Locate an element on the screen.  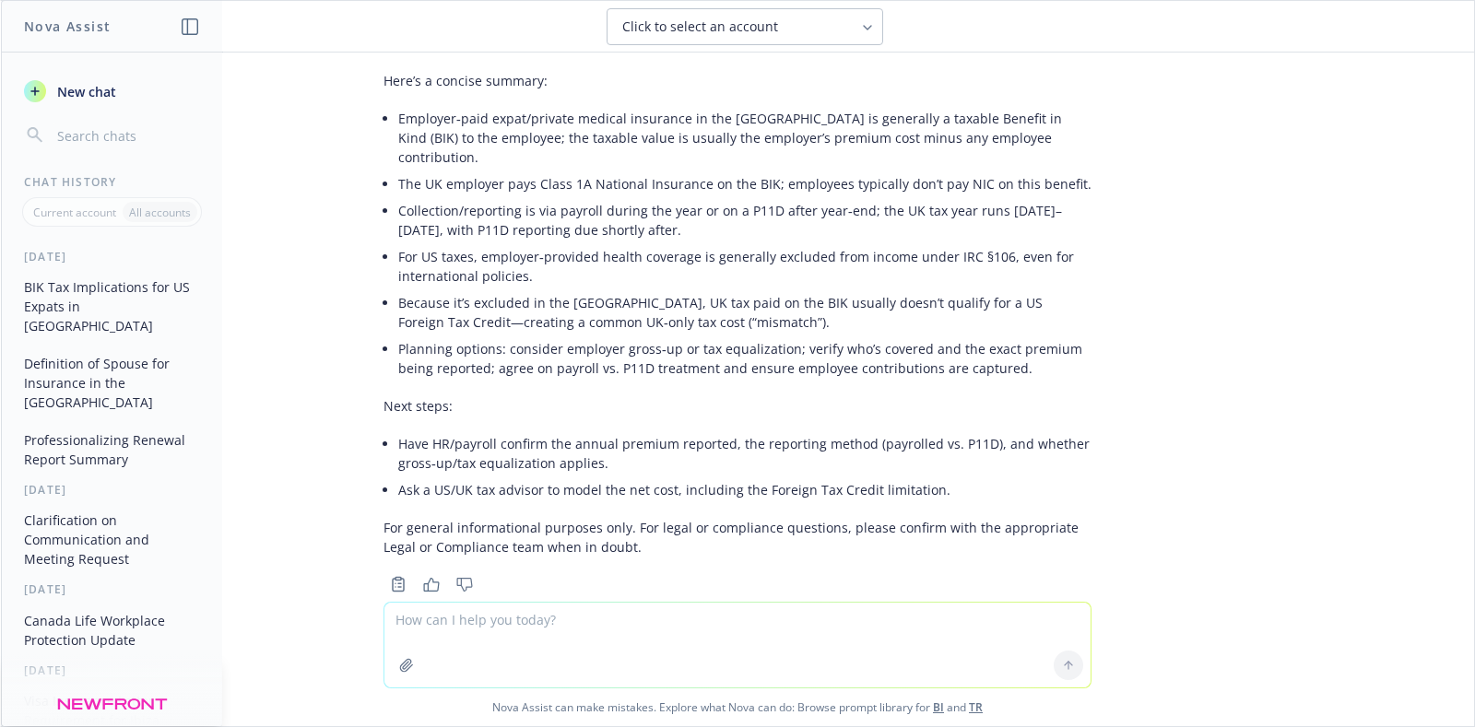
span: Click to select an account is located at coordinates (700, 27).